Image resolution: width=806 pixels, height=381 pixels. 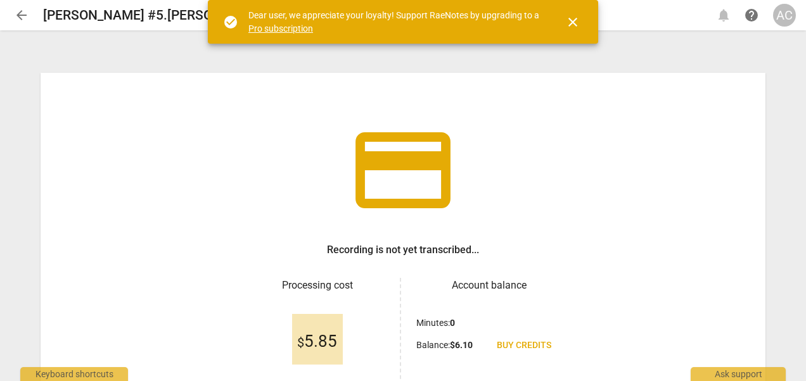 I want to click on button: Close, so click(x=573, y=22).